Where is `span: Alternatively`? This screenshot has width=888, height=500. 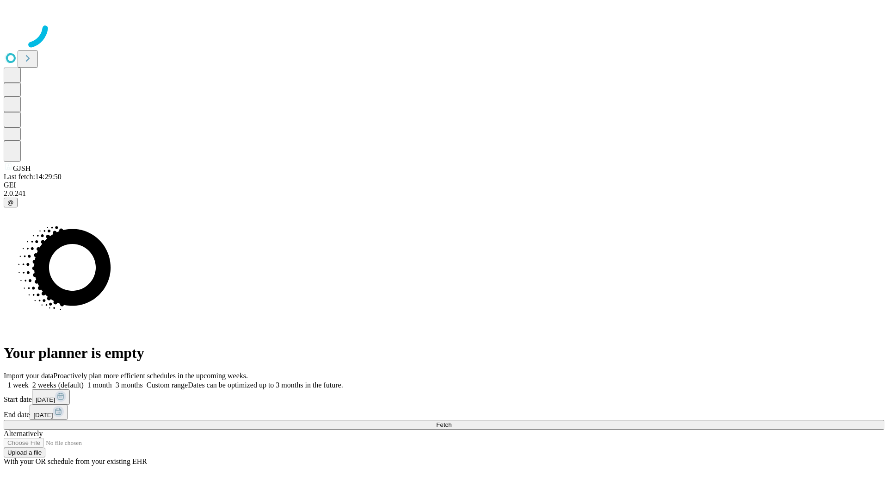
span: Alternatively is located at coordinates (23, 433).